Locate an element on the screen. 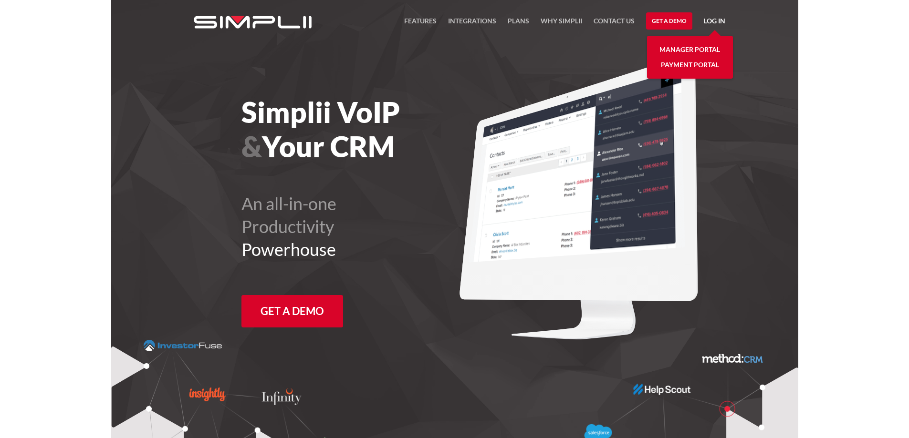  a: Why Simplii is located at coordinates (561, 24).